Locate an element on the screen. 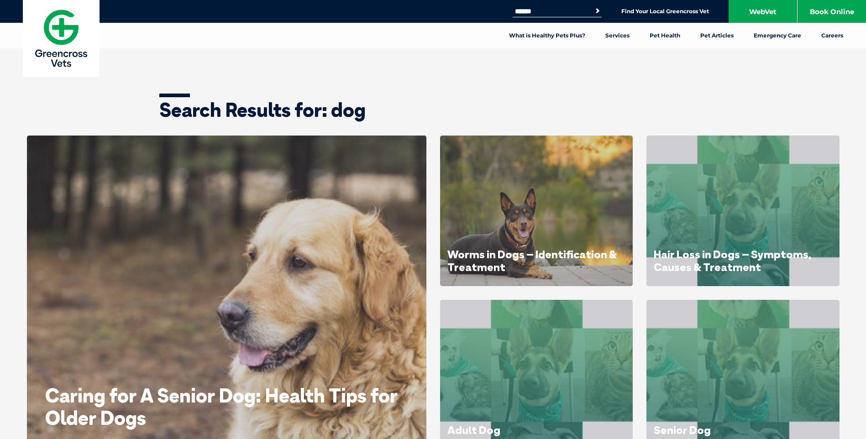 This screenshot has height=439, width=866. a: Adult Dog is located at coordinates (474, 430).